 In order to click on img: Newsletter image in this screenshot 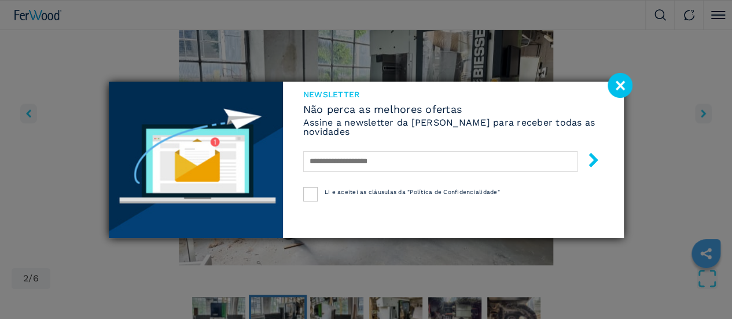, I will do `click(196, 160)`.